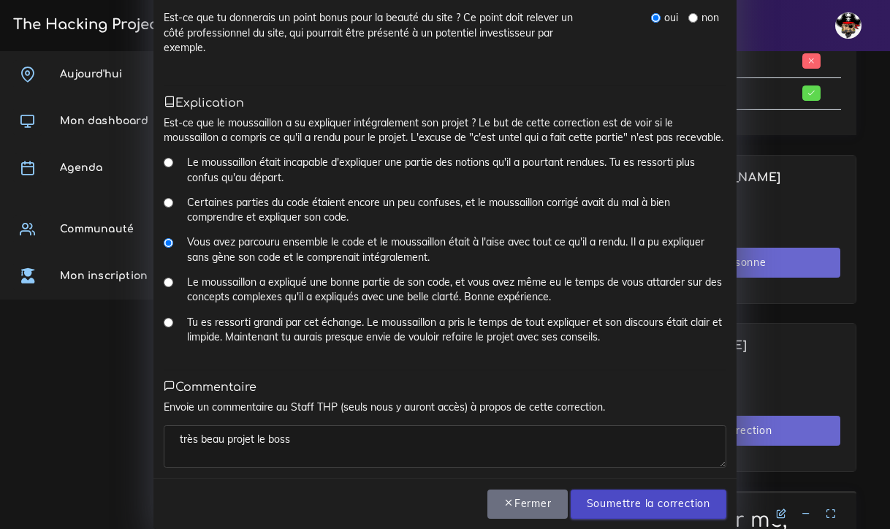 The width and height of the screenshot is (890, 529). What do you see at coordinates (445, 407) in the screenshot?
I see `p: Envoie un commentaire au Staff THP (seuls nous y auront accès) à propos de cette correction.` at bounding box center [445, 407].